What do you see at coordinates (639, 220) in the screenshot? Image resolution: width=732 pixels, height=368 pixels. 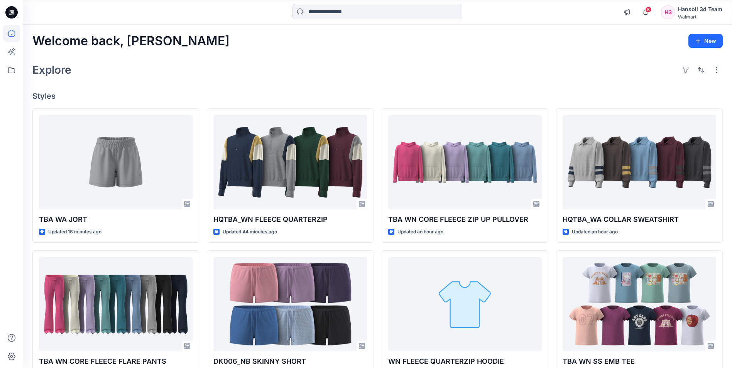 I see `p: HQTBA_WA COLLAR SWEATSHIRT` at bounding box center [639, 220].